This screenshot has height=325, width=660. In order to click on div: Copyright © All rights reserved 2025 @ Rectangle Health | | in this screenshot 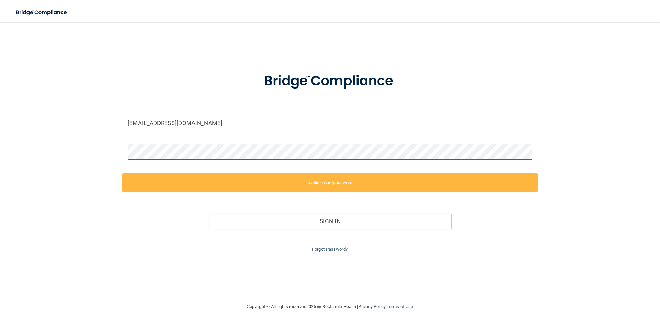, I will do `click(330, 307)`.